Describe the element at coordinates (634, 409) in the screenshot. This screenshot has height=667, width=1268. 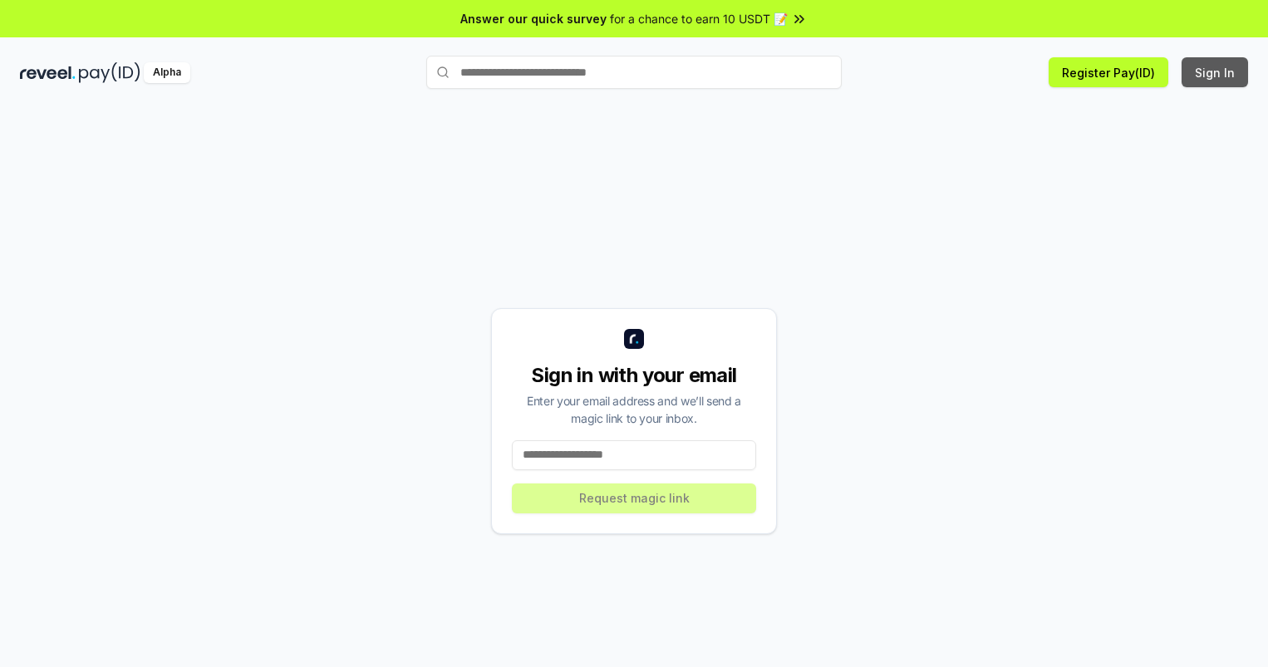
I see `div: Enter your email address and we’ll send a magic link to your inbox.` at that location.